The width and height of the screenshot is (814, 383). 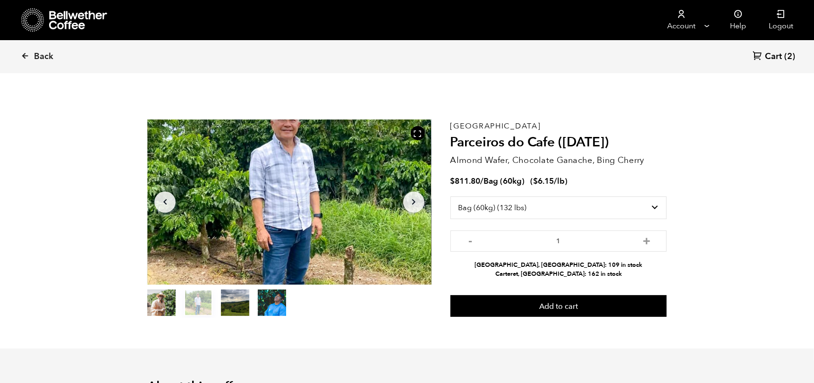 What do you see at coordinates (558, 160) in the screenshot?
I see `p: Almond Wafer, Chocolate Ganache, Bing Cherry` at bounding box center [558, 160].